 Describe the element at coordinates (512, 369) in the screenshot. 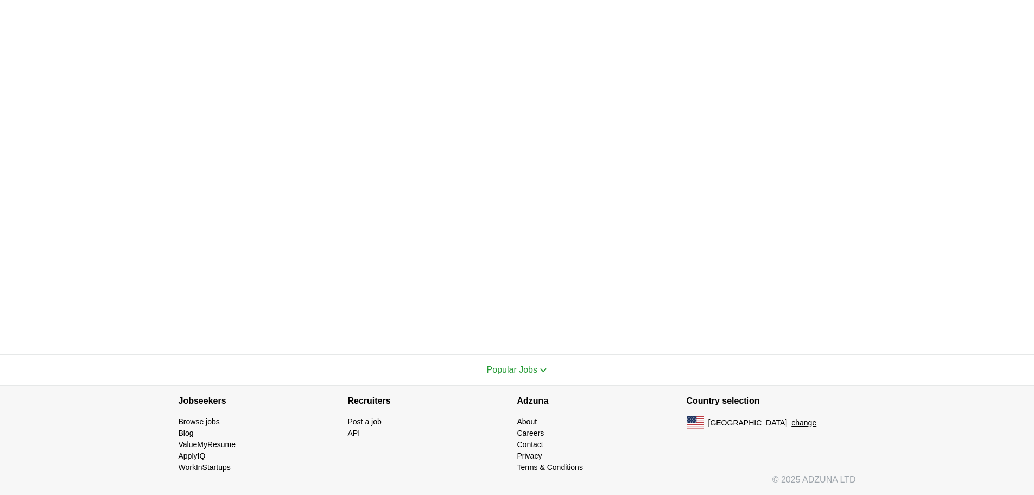

I see `span: Popular Jobs` at that location.